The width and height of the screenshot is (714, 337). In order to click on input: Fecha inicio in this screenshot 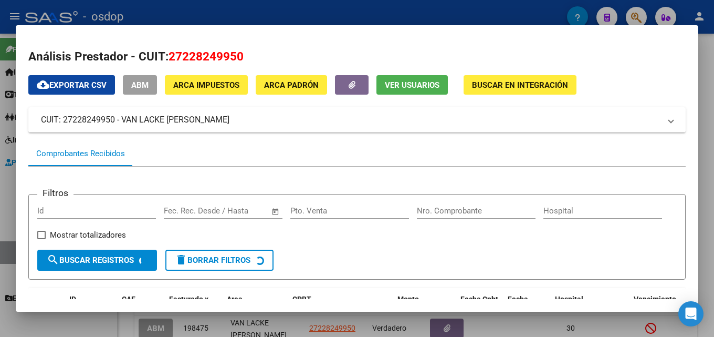, I will do `click(185, 211)`.